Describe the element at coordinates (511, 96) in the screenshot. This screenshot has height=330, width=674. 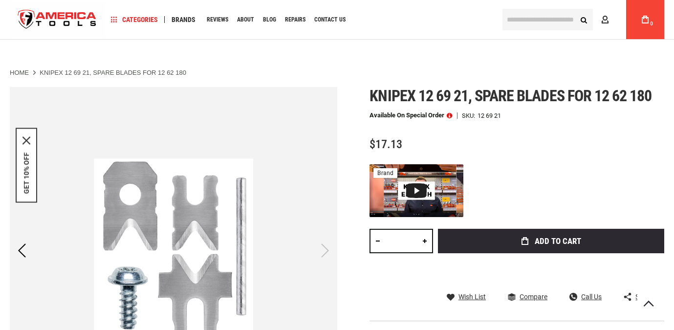
I see `span: Knipex 12 69 21, spare blades for 12 62 180` at that location.